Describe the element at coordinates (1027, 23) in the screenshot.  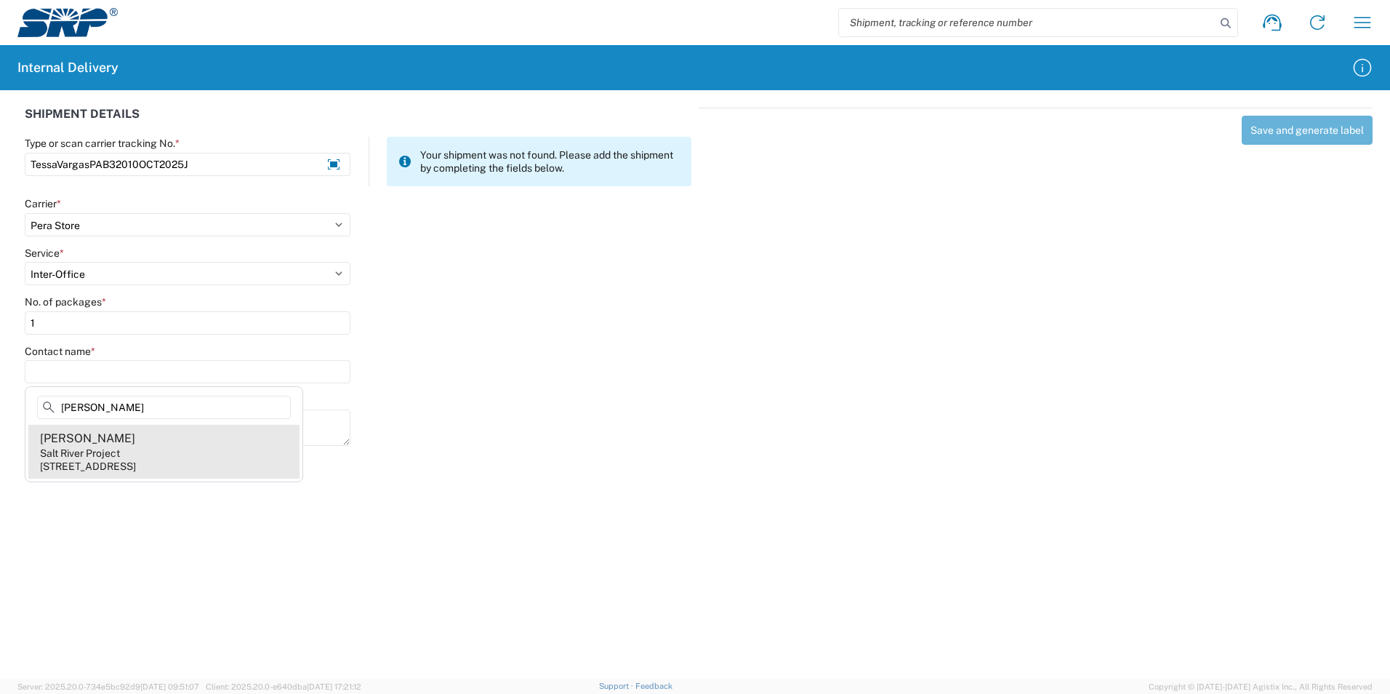
I see `input: Shipment, tracking or reference number` at that location.